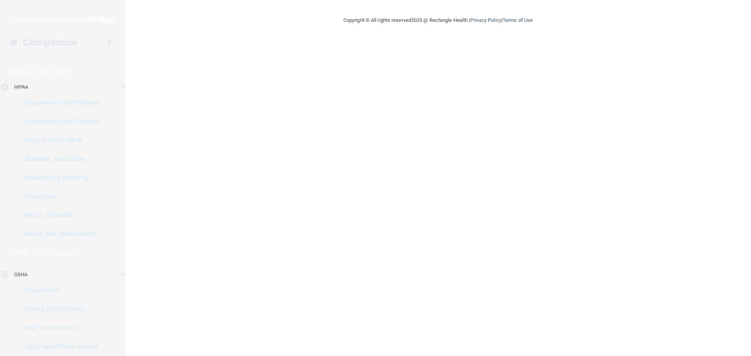  I want to click on p: Report an Incident, so click(58, 140).